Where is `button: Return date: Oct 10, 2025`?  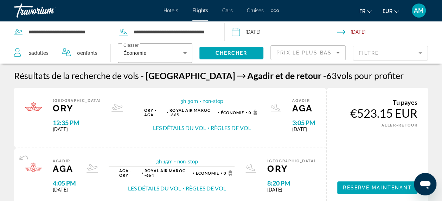 button: Return date: Oct 10, 2025 is located at coordinates (390, 32).